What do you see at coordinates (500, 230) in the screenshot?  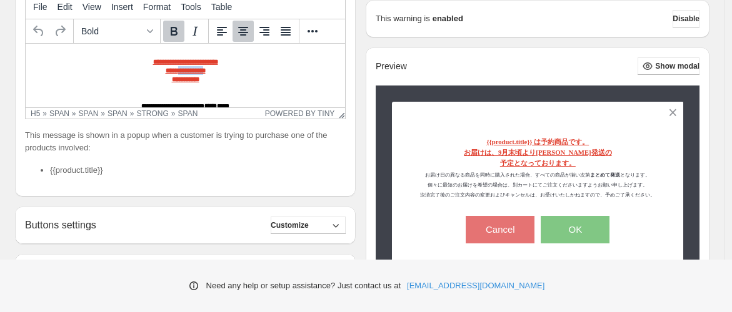 I see `button: Cancel` at bounding box center [500, 230].